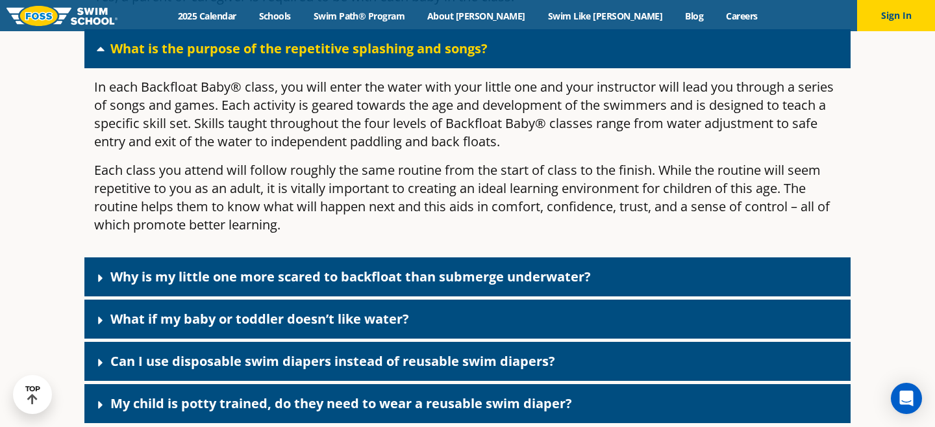  I want to click on a: Swim Path® Program, so click(358, 16).